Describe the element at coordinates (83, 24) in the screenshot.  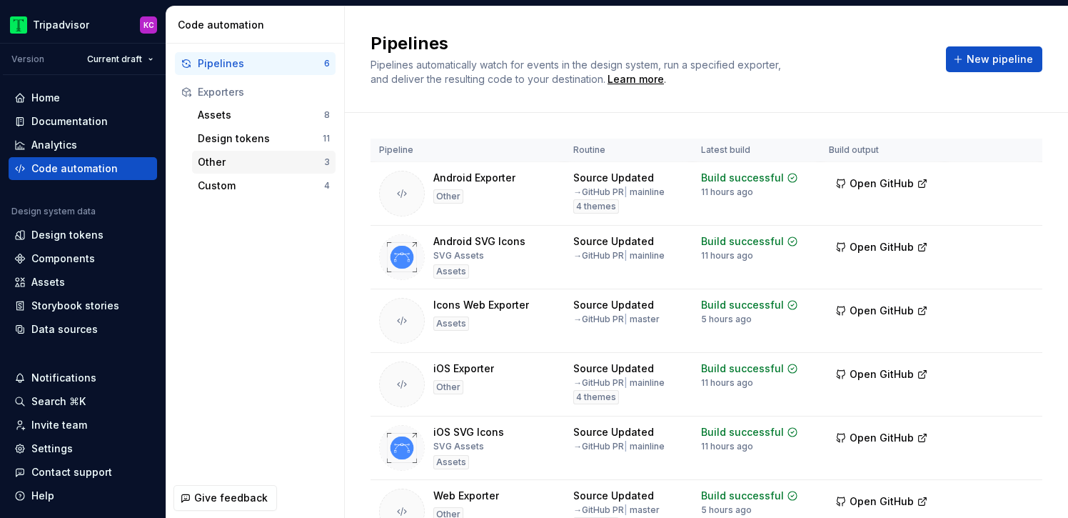
I see `button: TripadvisorKC` at that location.